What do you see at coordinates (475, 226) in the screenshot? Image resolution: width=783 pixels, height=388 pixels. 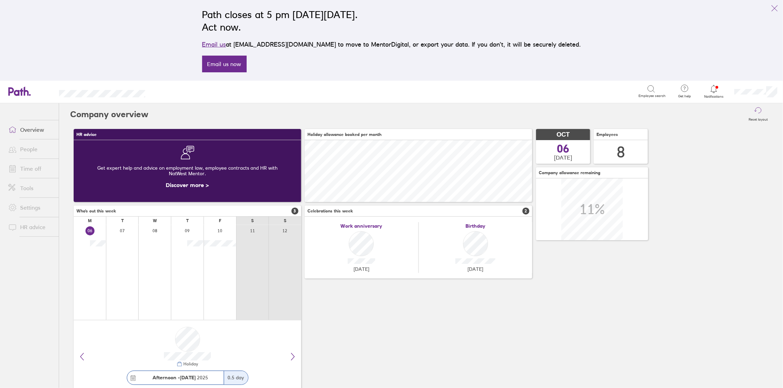 I see `span: Birthday` at bounding box center [475, 226].